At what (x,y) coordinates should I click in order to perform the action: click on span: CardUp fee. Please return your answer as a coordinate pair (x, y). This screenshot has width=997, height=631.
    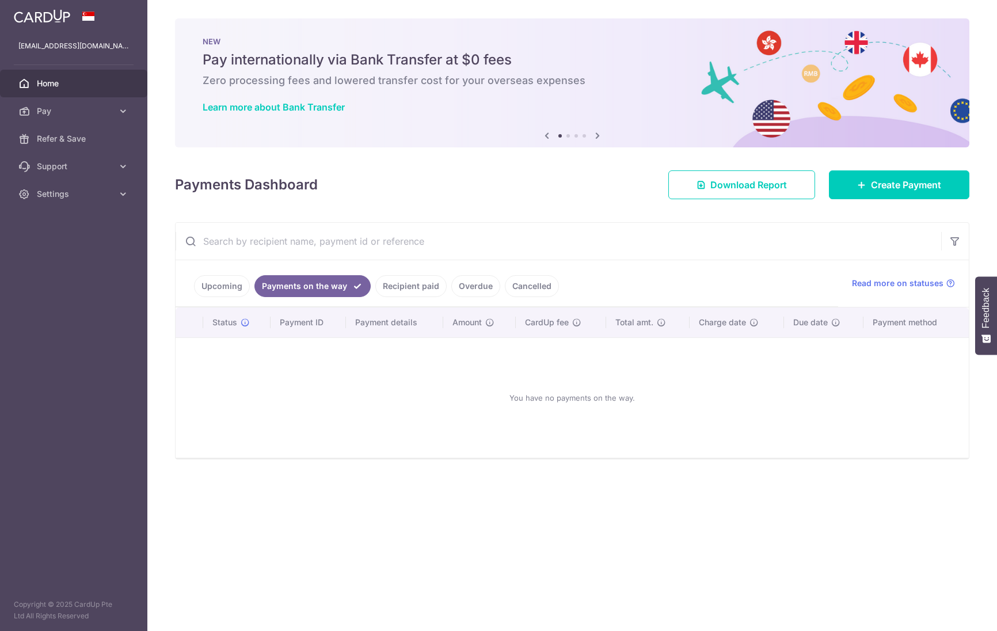
    Looking at the image, I should click on (547, 322).